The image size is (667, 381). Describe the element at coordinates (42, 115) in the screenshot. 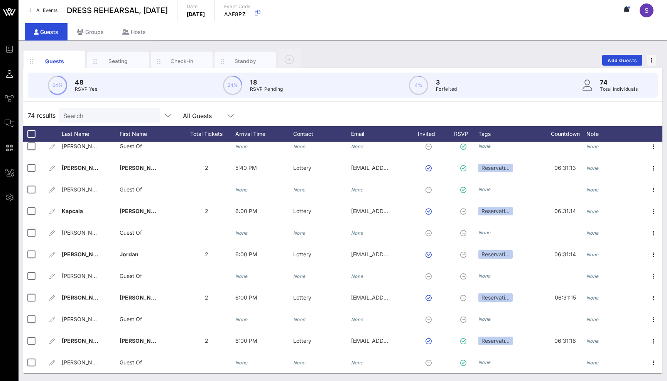

I see `span: 74 results` at that location.